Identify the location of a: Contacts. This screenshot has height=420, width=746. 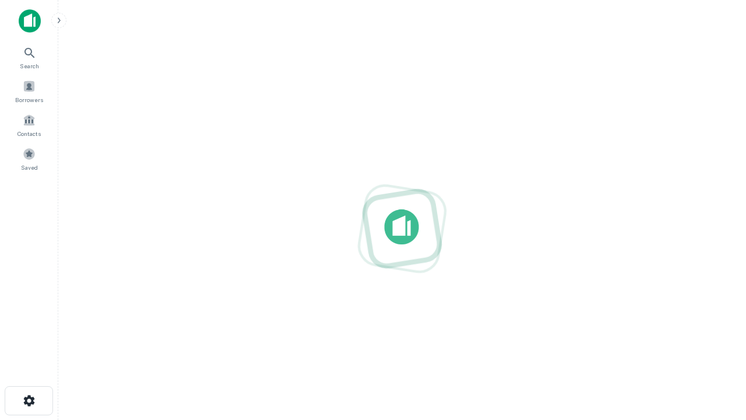
(29, 125).